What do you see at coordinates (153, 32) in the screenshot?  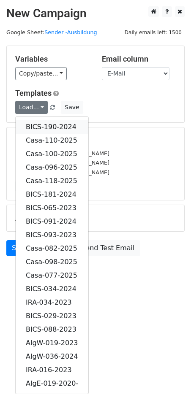 I see `a: Daily emails left: 1500` at bounding box center [153, 32].